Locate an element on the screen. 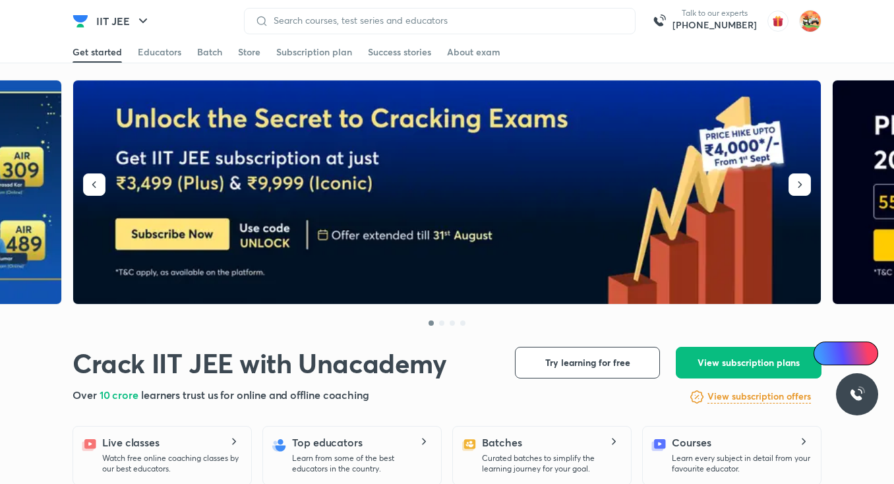 The image size is (894, 484). h1: Crack IIT JEE with Unacademy is located at coordinates (260, 363).